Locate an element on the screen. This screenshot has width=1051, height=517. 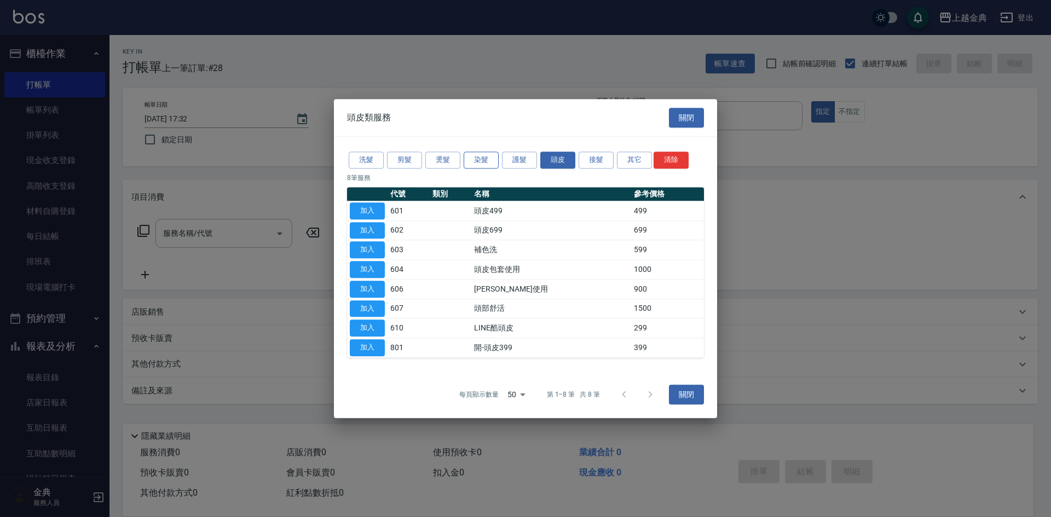
button: 洗髮 is located at coordinates (366, 160).